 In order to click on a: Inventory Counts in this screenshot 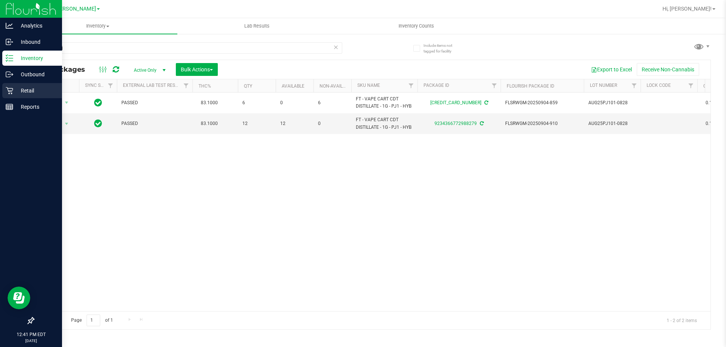, I will do `click(416, 26)`.